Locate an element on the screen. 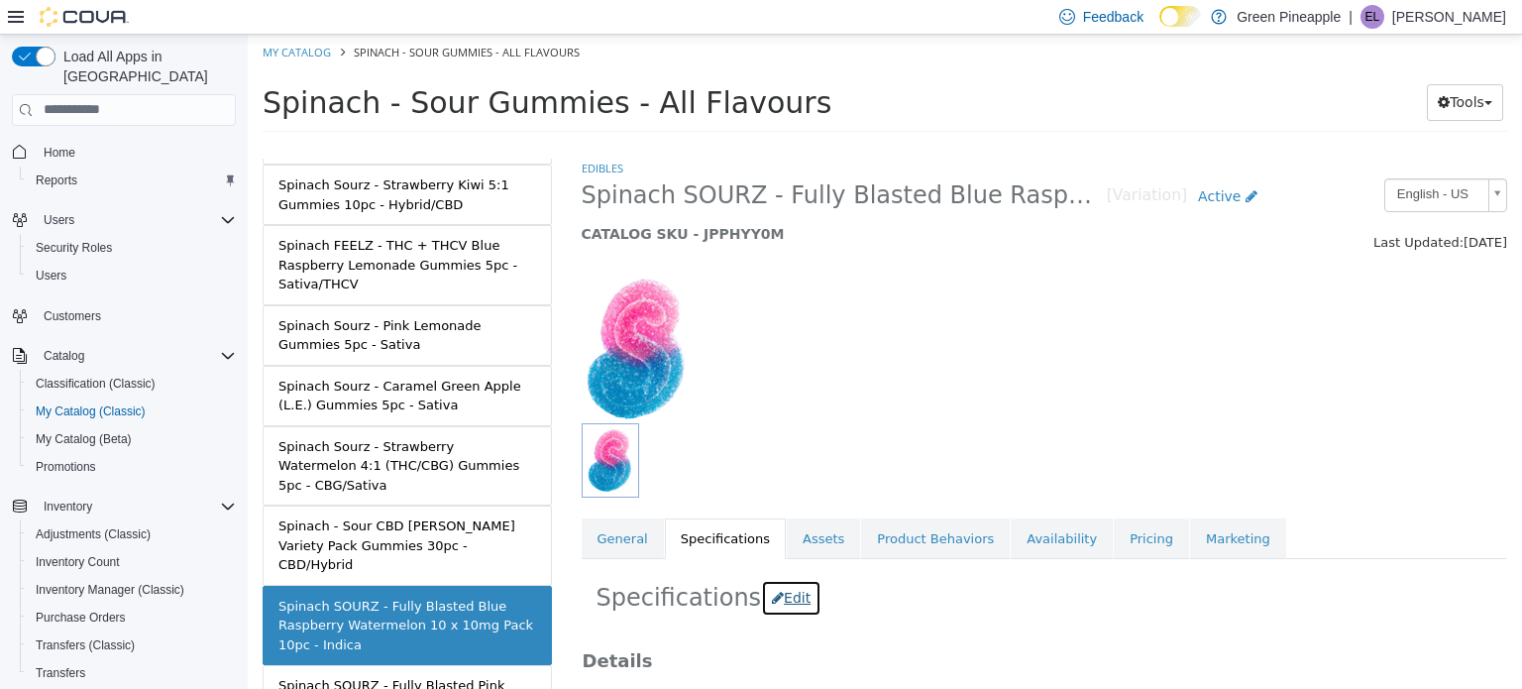  span: Active is located at coordinates (971, 162).